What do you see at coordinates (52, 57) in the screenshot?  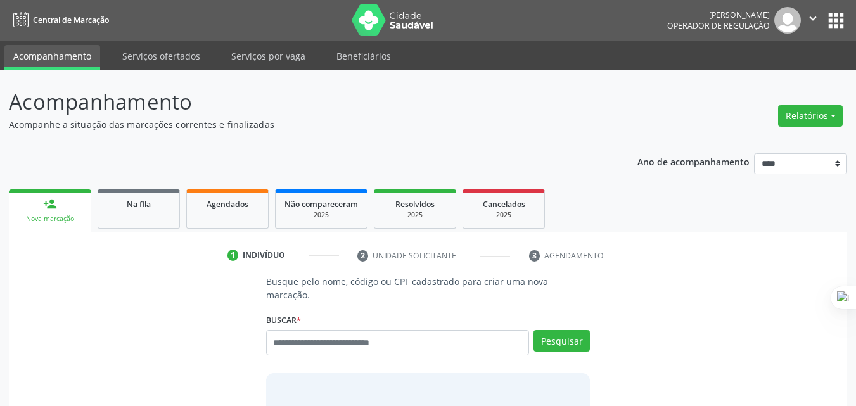 I see `a: Acompanhamento` at bounding box center [52, 57].